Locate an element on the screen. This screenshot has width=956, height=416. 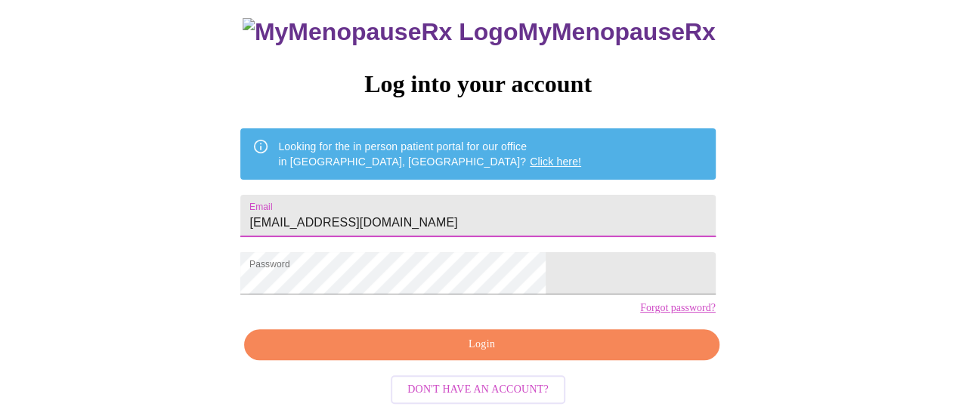
button: Login is located at coordinates (481, 345).